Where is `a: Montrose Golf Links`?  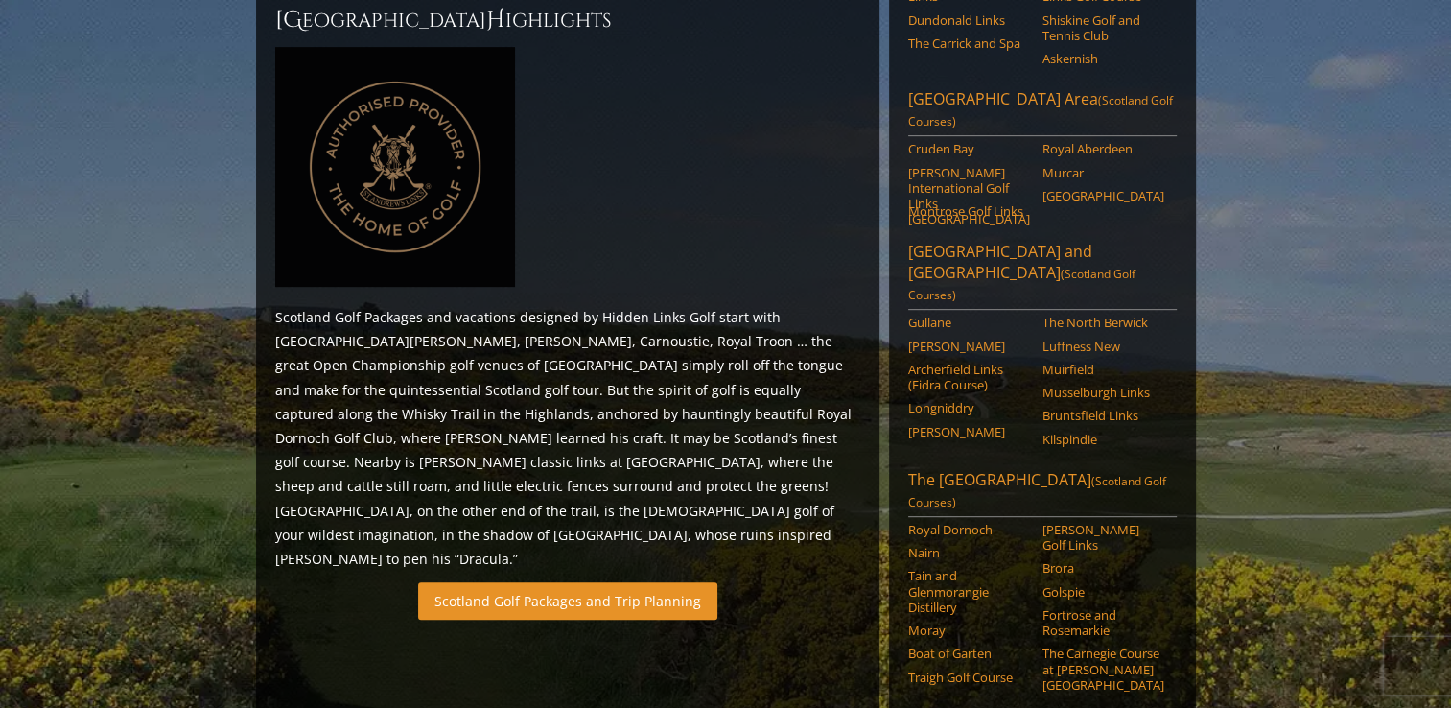 a: Montrose Golf Links is located at coordinates (969, 211).